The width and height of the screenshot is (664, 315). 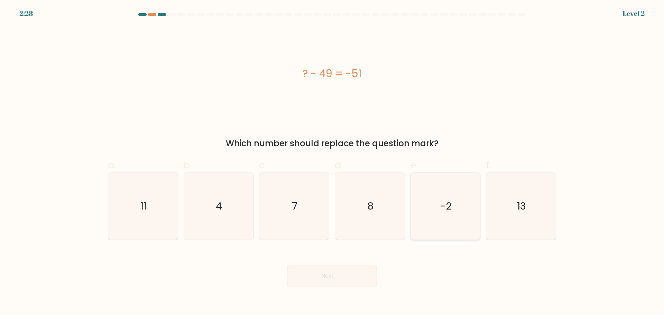 What do you see at coordinates (370, 206) in the screenshot?
I see `text: 8` at bounding box center [370, 206].